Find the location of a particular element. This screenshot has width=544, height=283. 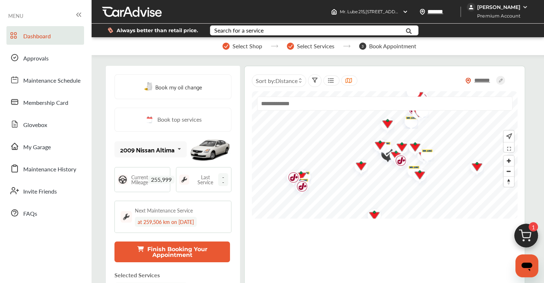

span: Maintenance History is located at coordinates (50, 169).